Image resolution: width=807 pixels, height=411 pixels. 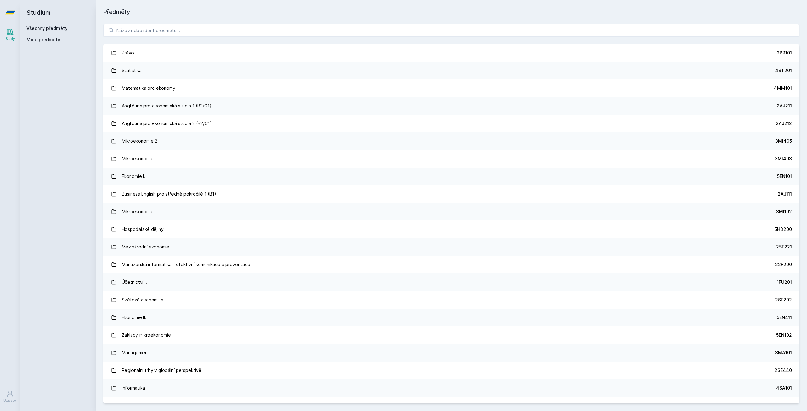 I want to click on a: Všechny předměty, so click(x=47, y=28).